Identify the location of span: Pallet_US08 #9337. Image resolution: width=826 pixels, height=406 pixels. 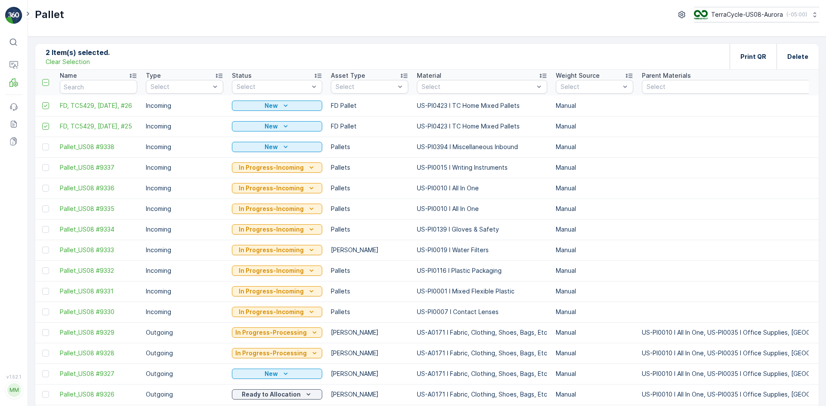
(98, 168).